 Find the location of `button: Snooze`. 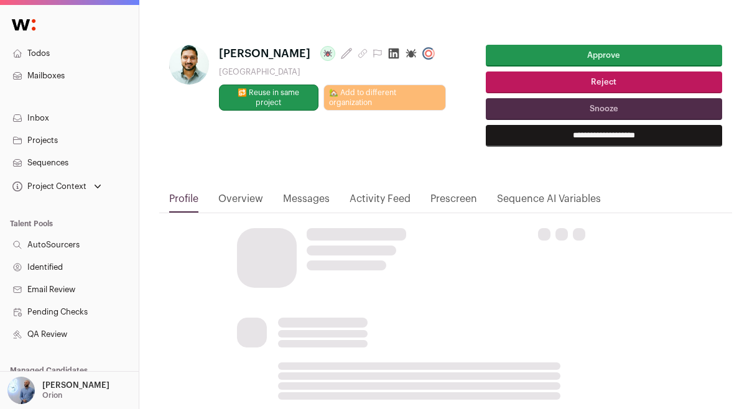

button: Snooze is located at coordinates (604, 109).